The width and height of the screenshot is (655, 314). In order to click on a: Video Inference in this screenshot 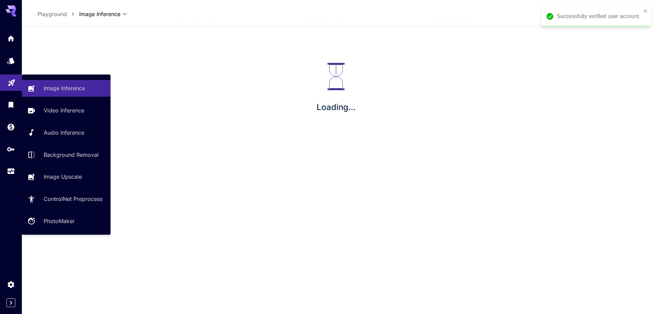, I will do `click(66, 110)`.